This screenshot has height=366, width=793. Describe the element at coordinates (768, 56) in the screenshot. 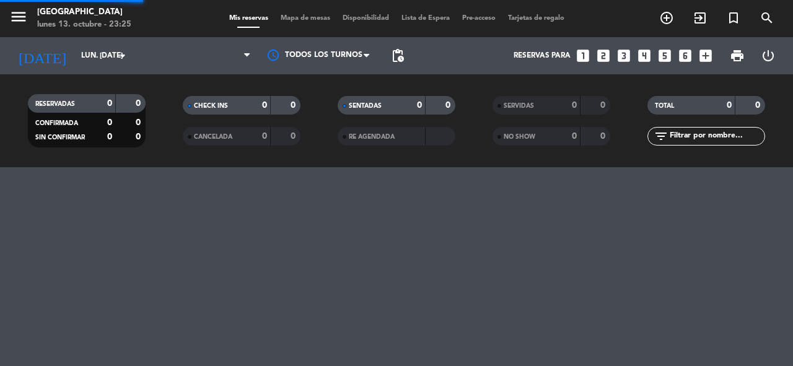

I see `i: power_settings_new` at that location.